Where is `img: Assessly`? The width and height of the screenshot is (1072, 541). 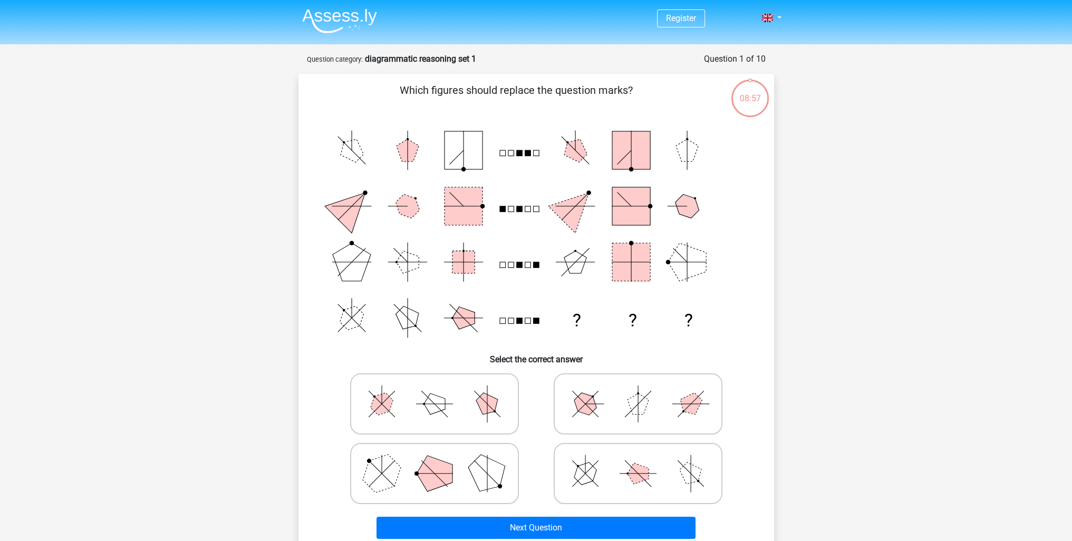
img: Assessly is located at coordinates (339, 21).